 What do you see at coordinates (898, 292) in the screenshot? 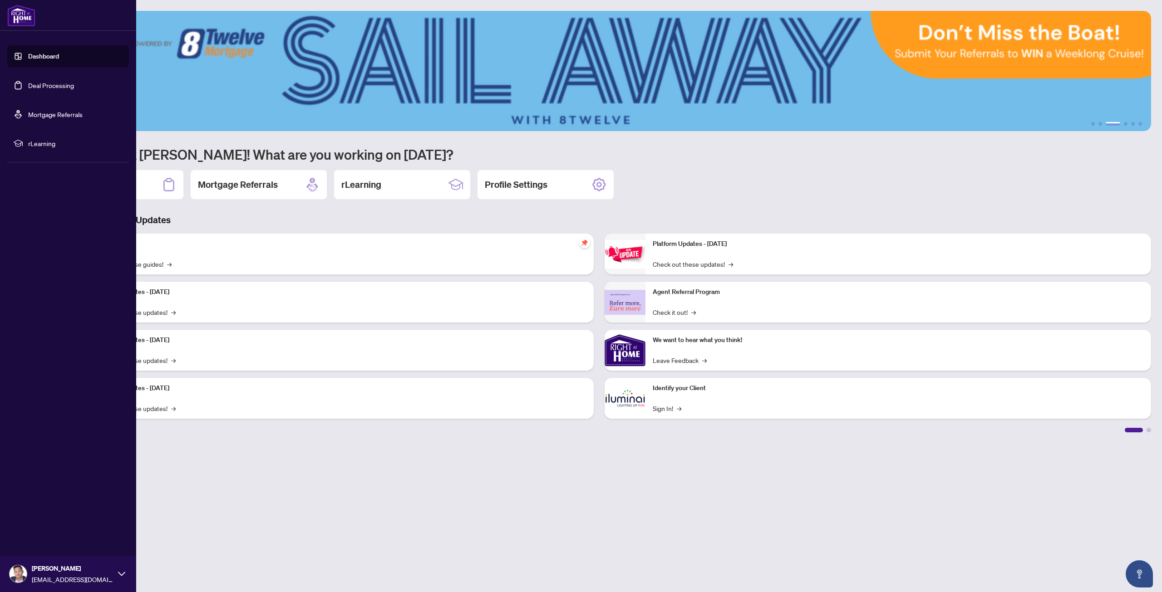
I see `p: Agent Referral Program` at bounding box center [898, 292].